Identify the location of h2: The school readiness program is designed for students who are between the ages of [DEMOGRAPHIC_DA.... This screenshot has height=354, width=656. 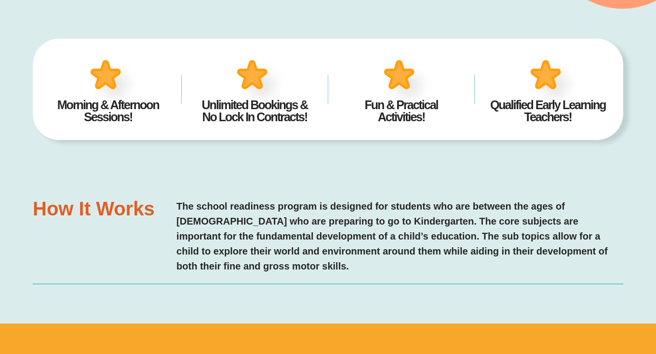
(400, 236).